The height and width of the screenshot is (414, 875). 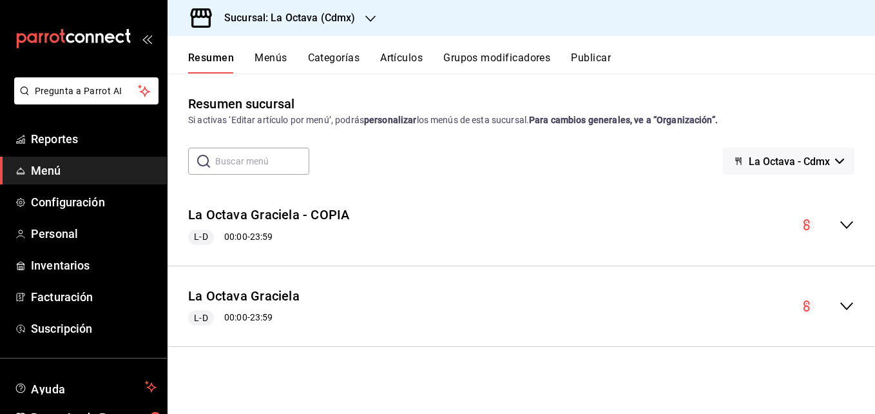 I want to click on span: Configuración, so click(x=93, y=202).